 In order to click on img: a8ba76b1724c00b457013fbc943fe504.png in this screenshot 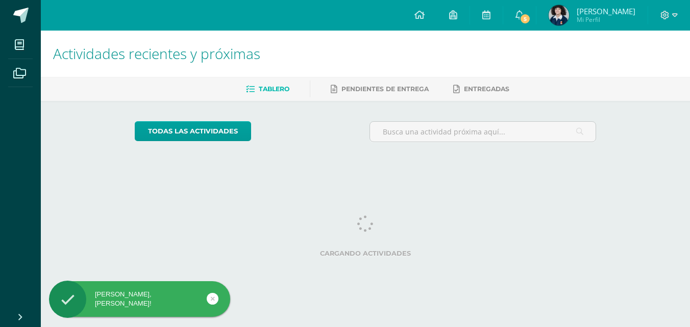, I will do `click(559, 15)`.